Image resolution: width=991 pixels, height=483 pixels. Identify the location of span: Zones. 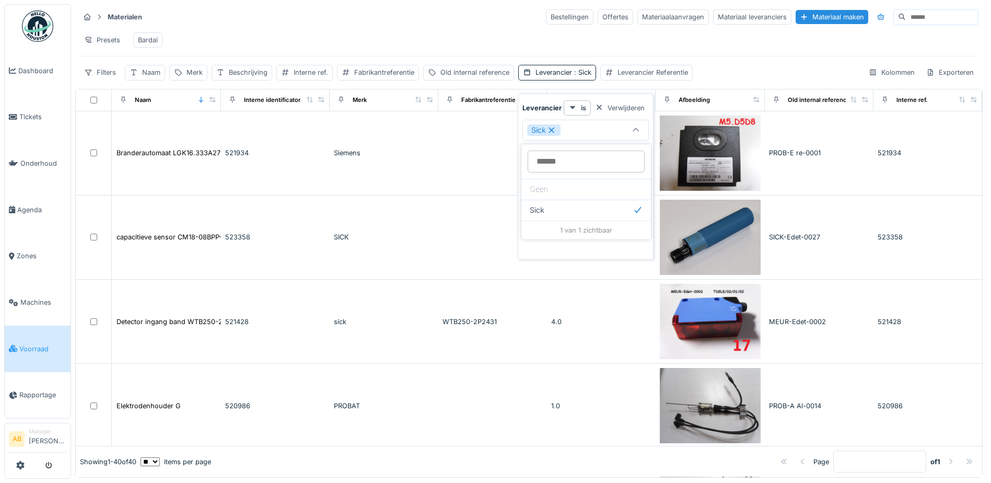
(41, 256).